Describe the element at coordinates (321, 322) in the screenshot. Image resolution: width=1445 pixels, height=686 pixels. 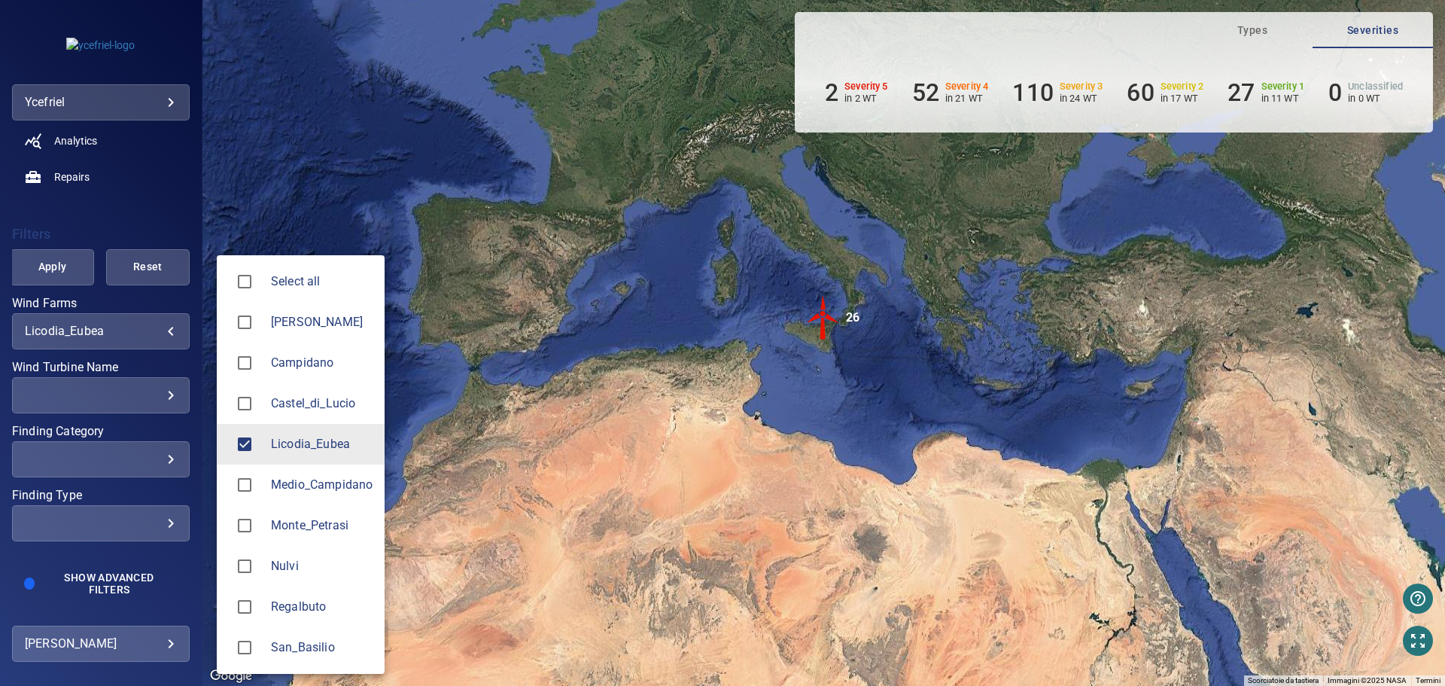
I see `div: Wind Farms Callari` at that location.